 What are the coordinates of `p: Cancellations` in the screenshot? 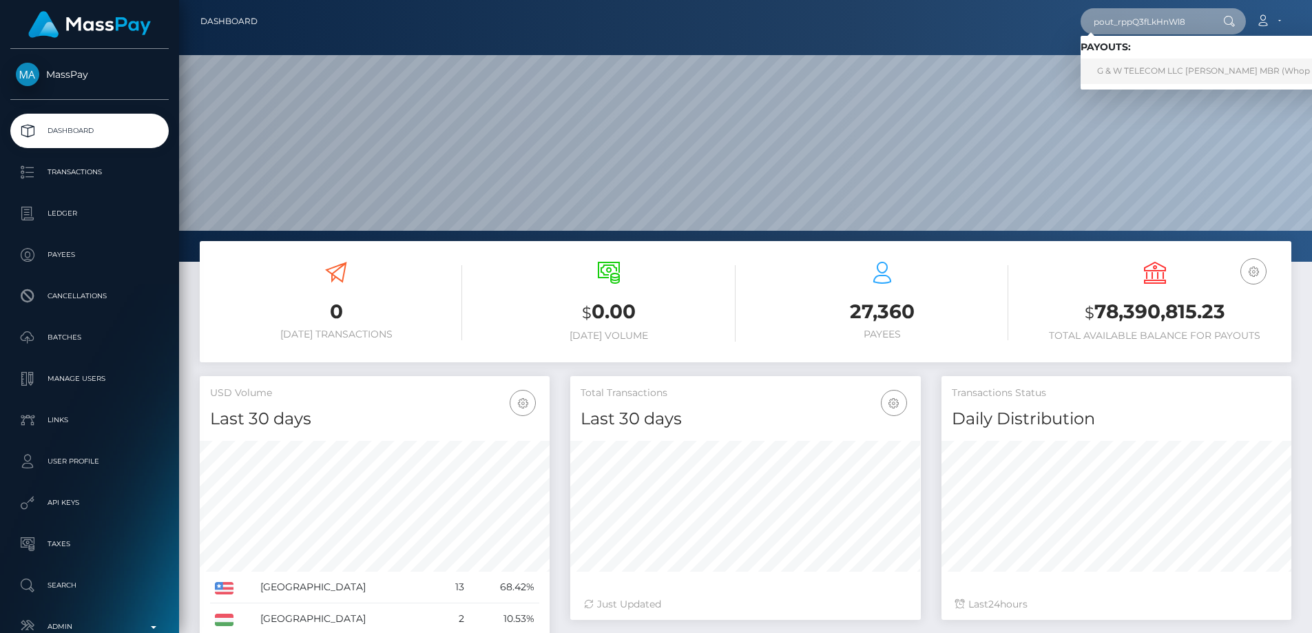 It's located at (90, 296).